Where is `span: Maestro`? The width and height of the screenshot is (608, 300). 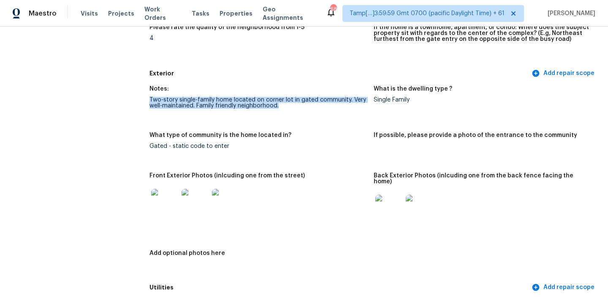 span: Maestro is located at coordinates (43, 14).